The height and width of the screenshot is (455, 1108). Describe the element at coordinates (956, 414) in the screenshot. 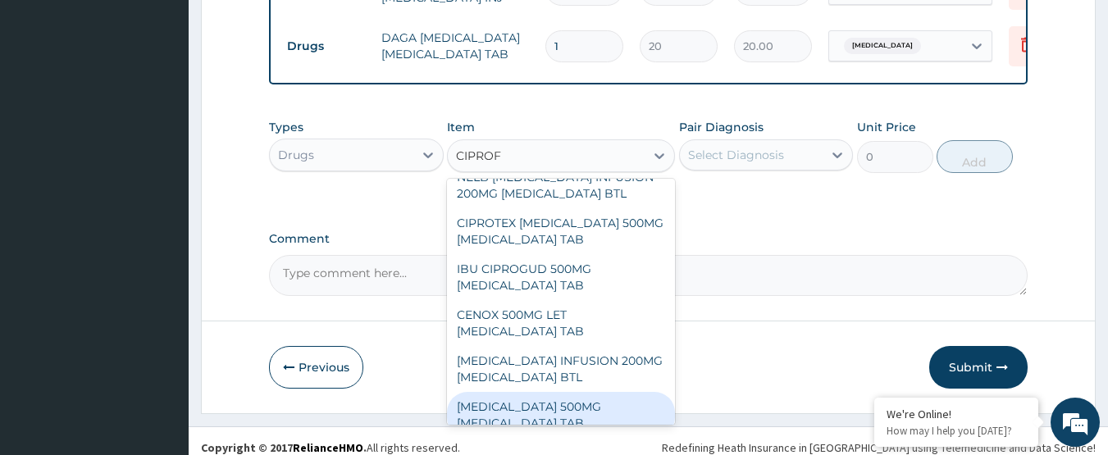

I see `div: We're Online!` at that location.